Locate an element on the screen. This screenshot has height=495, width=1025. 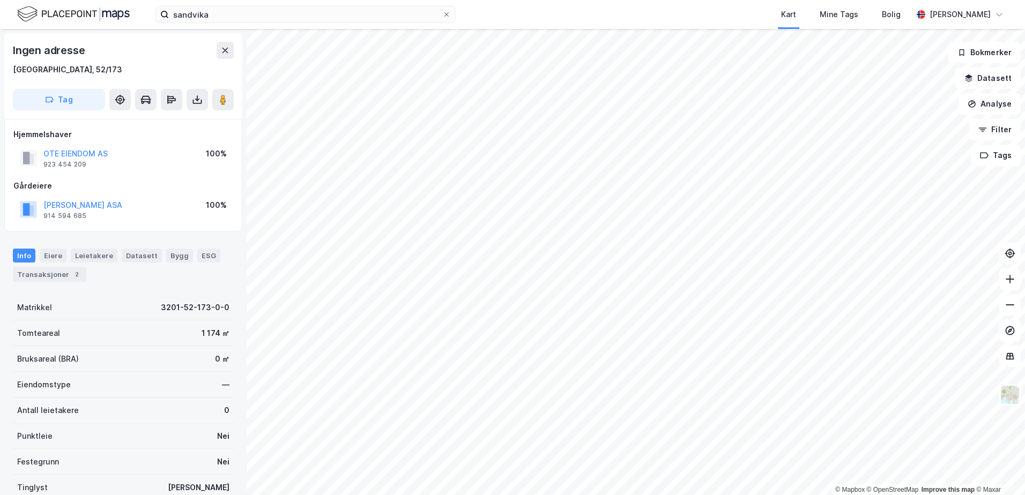
button: Analyse is located at coordinates (990, 104).